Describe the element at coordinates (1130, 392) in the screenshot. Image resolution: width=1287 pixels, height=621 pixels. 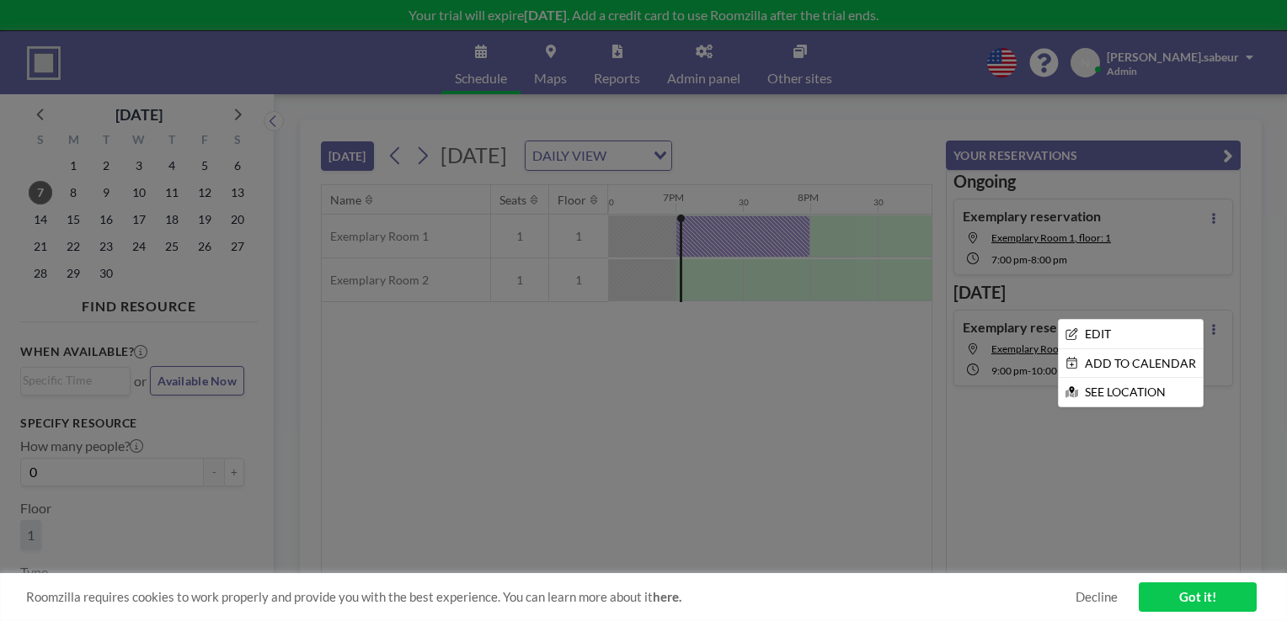
I see `li: SEE LOCATION` at that location.